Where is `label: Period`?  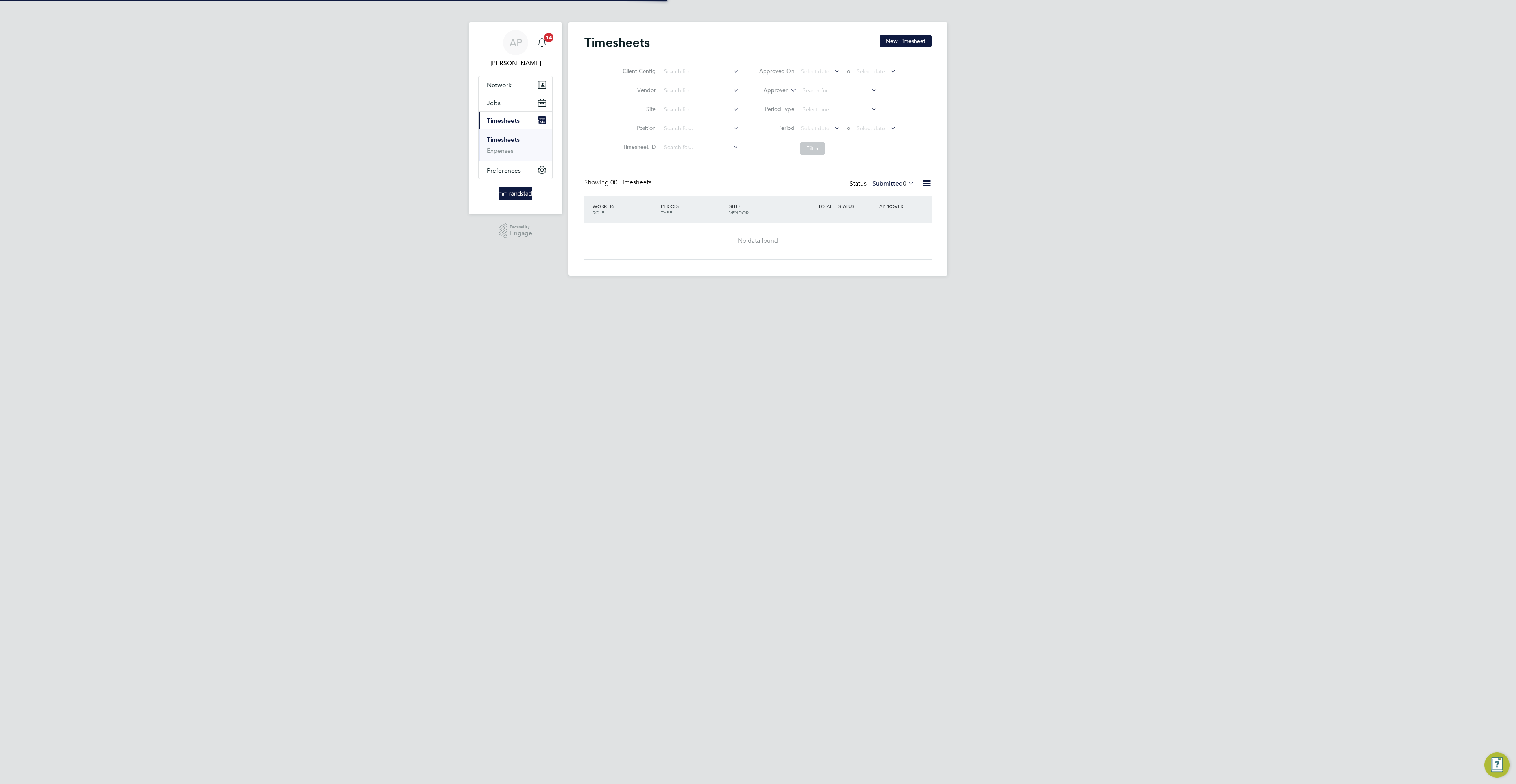
label: Period is located at coordinates (776, 128).